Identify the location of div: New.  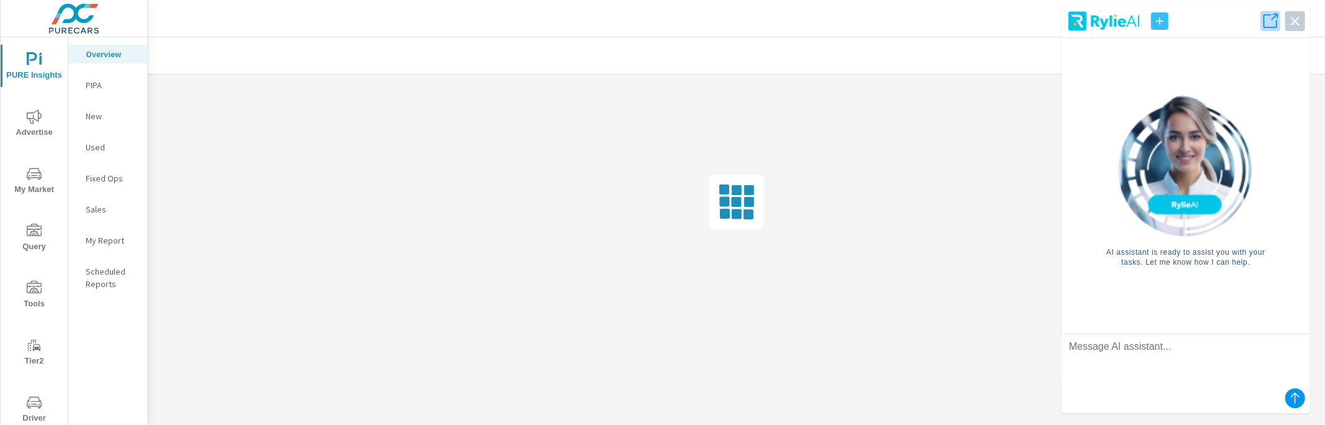
(107, 116).